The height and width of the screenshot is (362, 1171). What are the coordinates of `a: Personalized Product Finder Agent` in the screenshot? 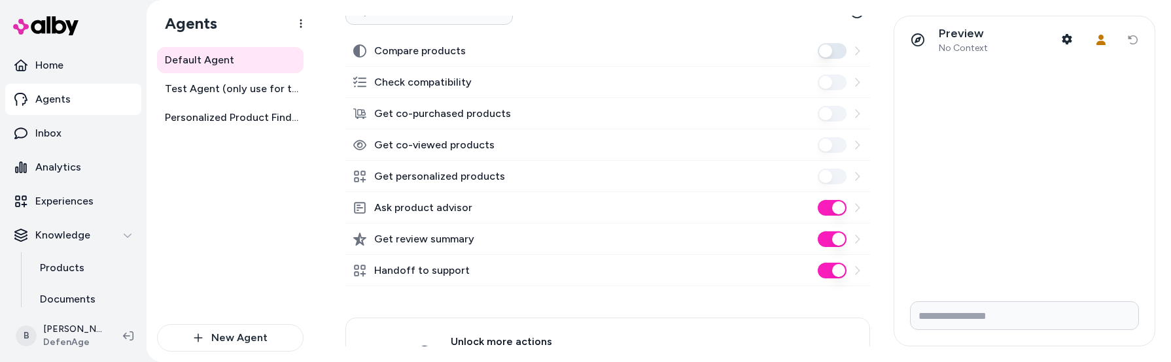 It's located at (230, 118).